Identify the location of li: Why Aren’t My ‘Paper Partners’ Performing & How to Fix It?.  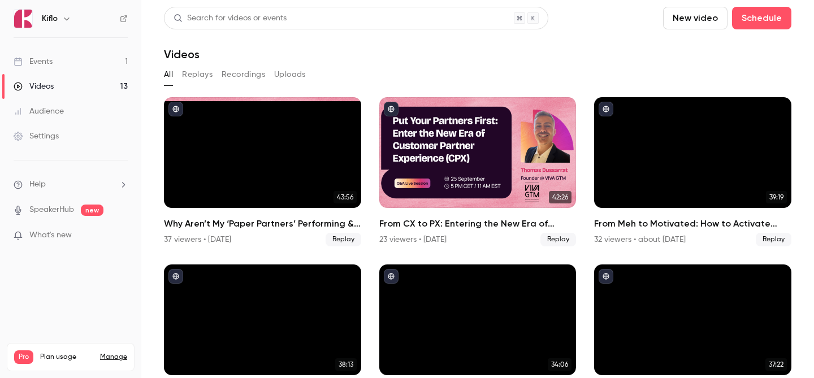
(262, 172).